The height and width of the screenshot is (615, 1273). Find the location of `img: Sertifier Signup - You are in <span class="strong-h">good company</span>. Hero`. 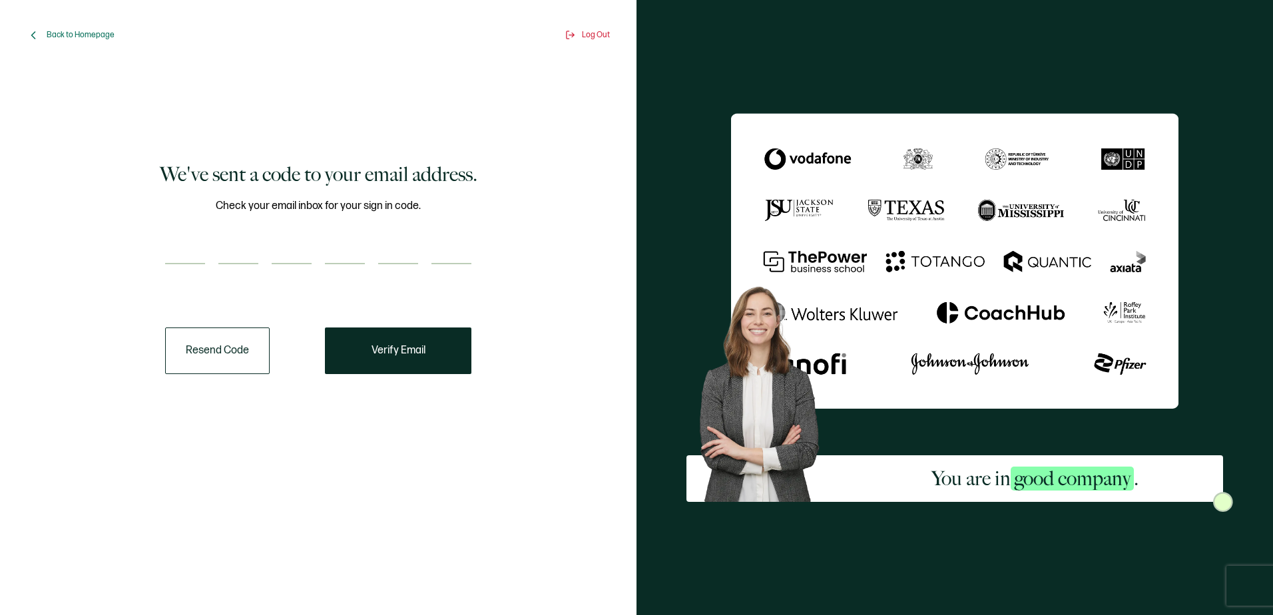

img: Sertifier Signup - You are in <span class="strong-h">good company</span>. Hero is located at coordinates (767, 389).